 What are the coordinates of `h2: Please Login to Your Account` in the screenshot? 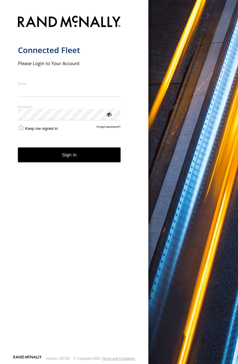 It's located at (69, 63).